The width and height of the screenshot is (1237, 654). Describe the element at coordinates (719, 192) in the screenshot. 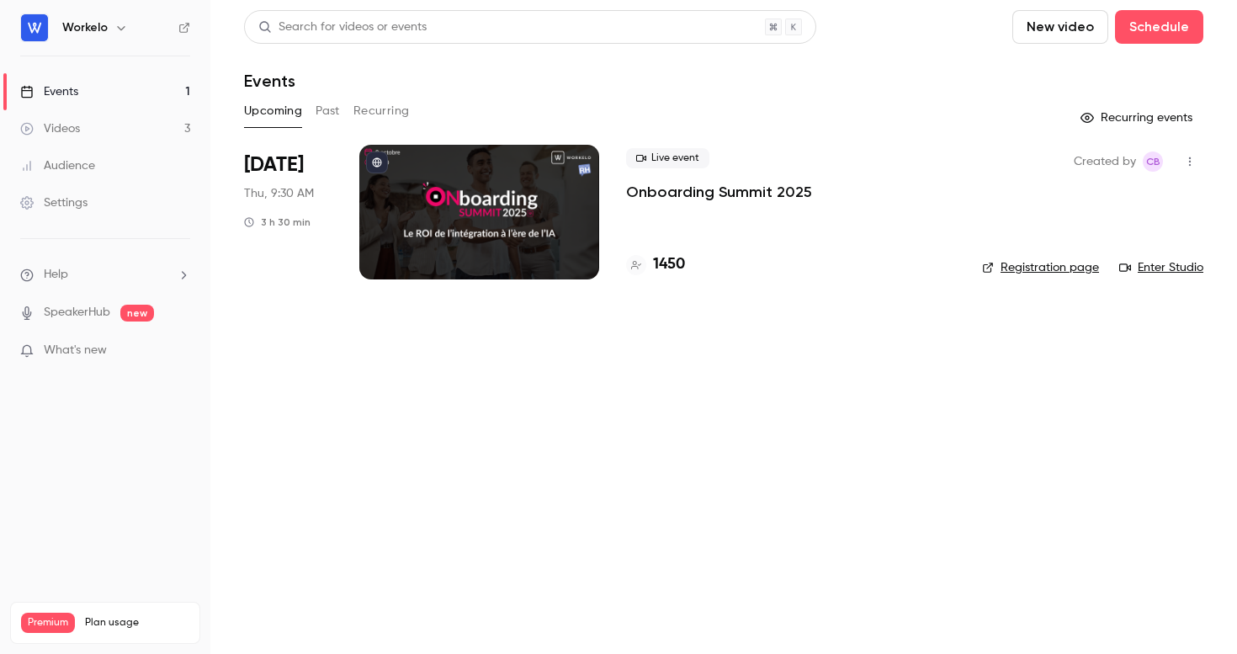

I see `a: Onboarding Summit 2025` at that location.